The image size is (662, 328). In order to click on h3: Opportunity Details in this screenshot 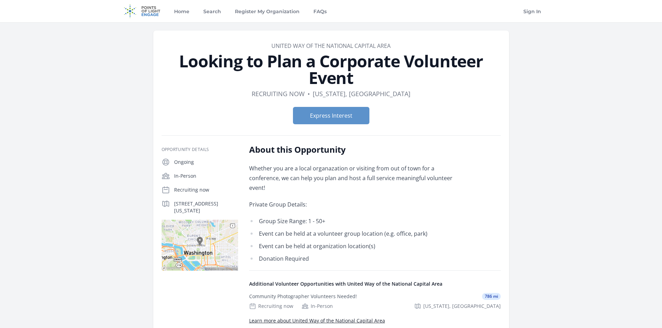, I will do `click(200, 150)`.